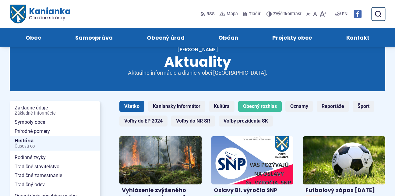 The width and height of the screenshot is (395, 196). Describe the element at coordinates (208, 14) in the screenshot. I see `a: RSS` at that location.